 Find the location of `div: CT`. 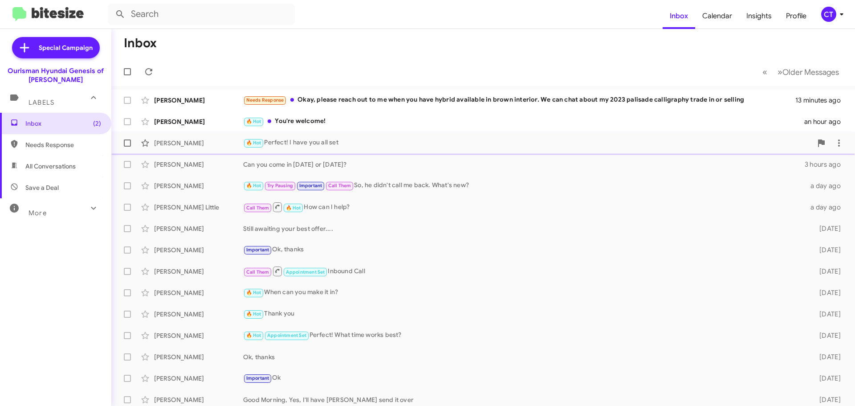

div: CT is located at coordinates (829, 14).